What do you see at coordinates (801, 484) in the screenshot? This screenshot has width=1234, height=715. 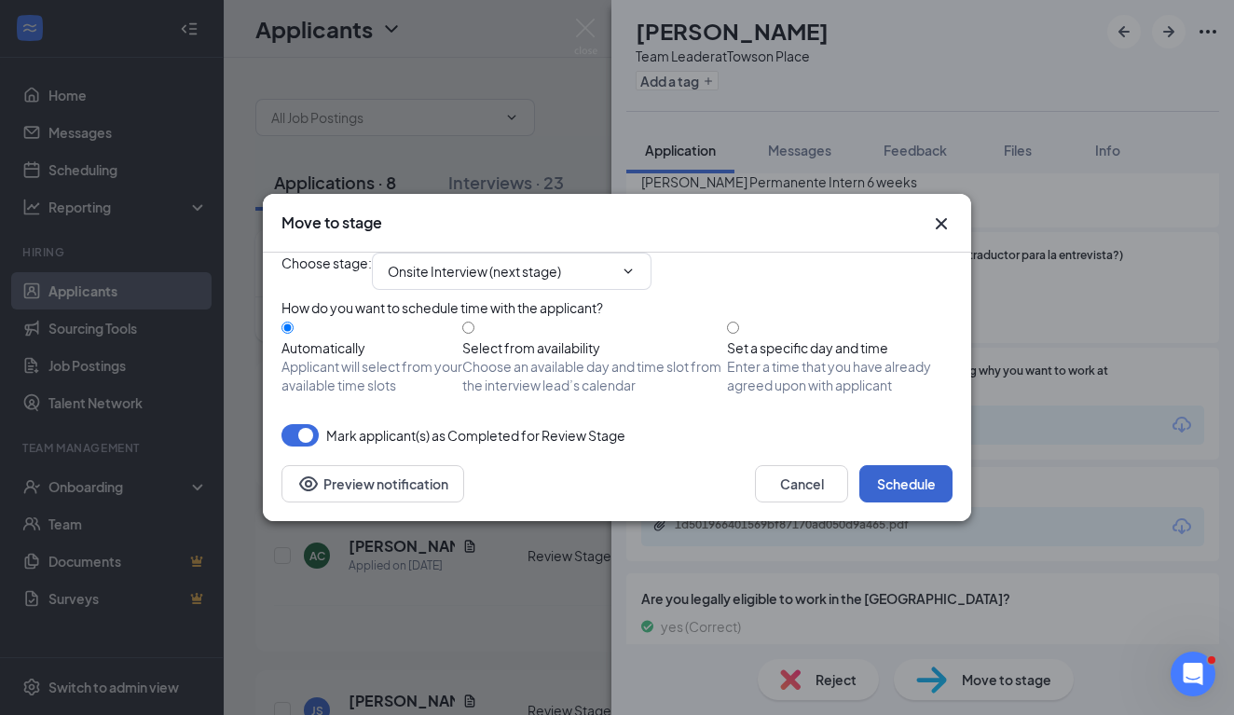 I see `button: Cancel` at bounding box center [801, 484].